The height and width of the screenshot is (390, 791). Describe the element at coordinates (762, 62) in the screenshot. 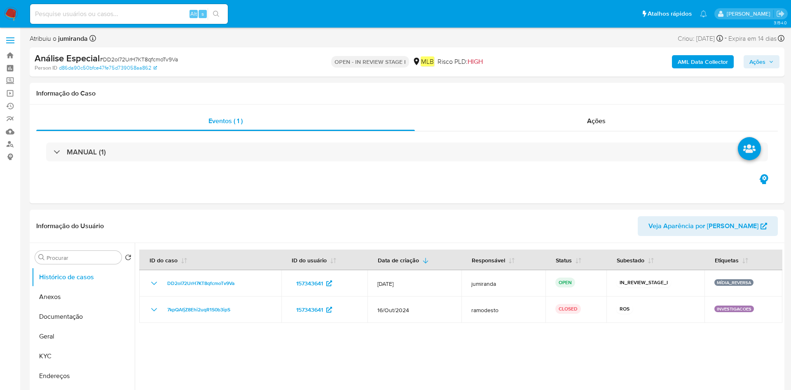

I see `button: Ações` at that location.